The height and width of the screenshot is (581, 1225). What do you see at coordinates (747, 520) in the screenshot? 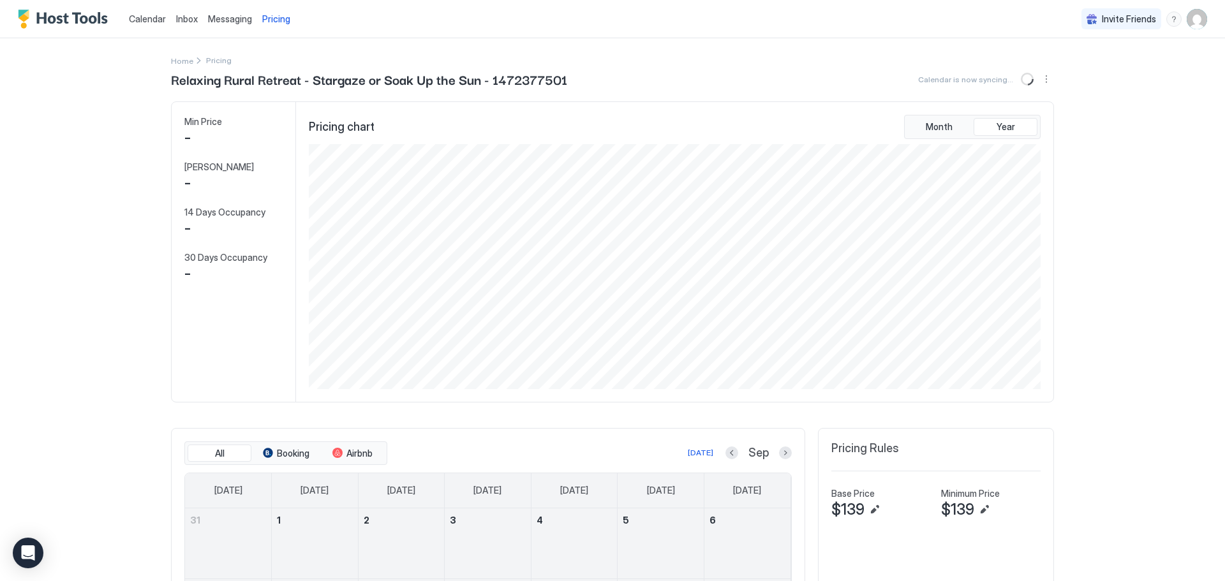
I see `a: September 6, 2025` at bounding box center [747, 520].